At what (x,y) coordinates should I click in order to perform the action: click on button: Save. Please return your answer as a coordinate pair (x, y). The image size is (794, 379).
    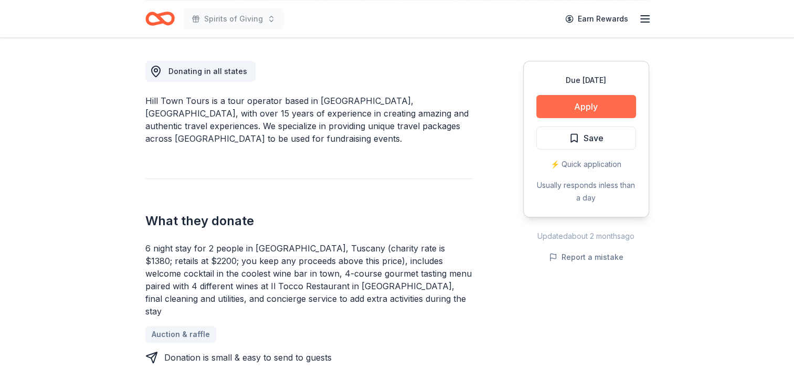
    Looking at the image, I should click on (586, 138).